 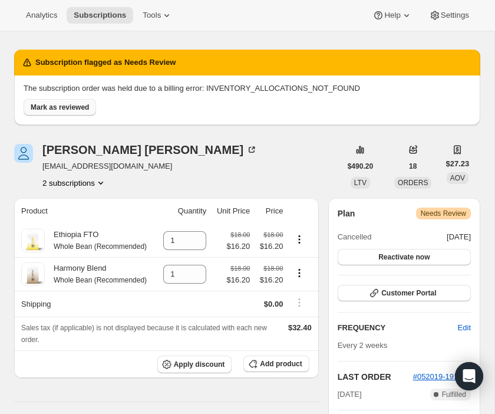 What do you see at coordinates (444, 214) in the screenshot?
I see `span: Needs Review` at bounding box center [444, 214].